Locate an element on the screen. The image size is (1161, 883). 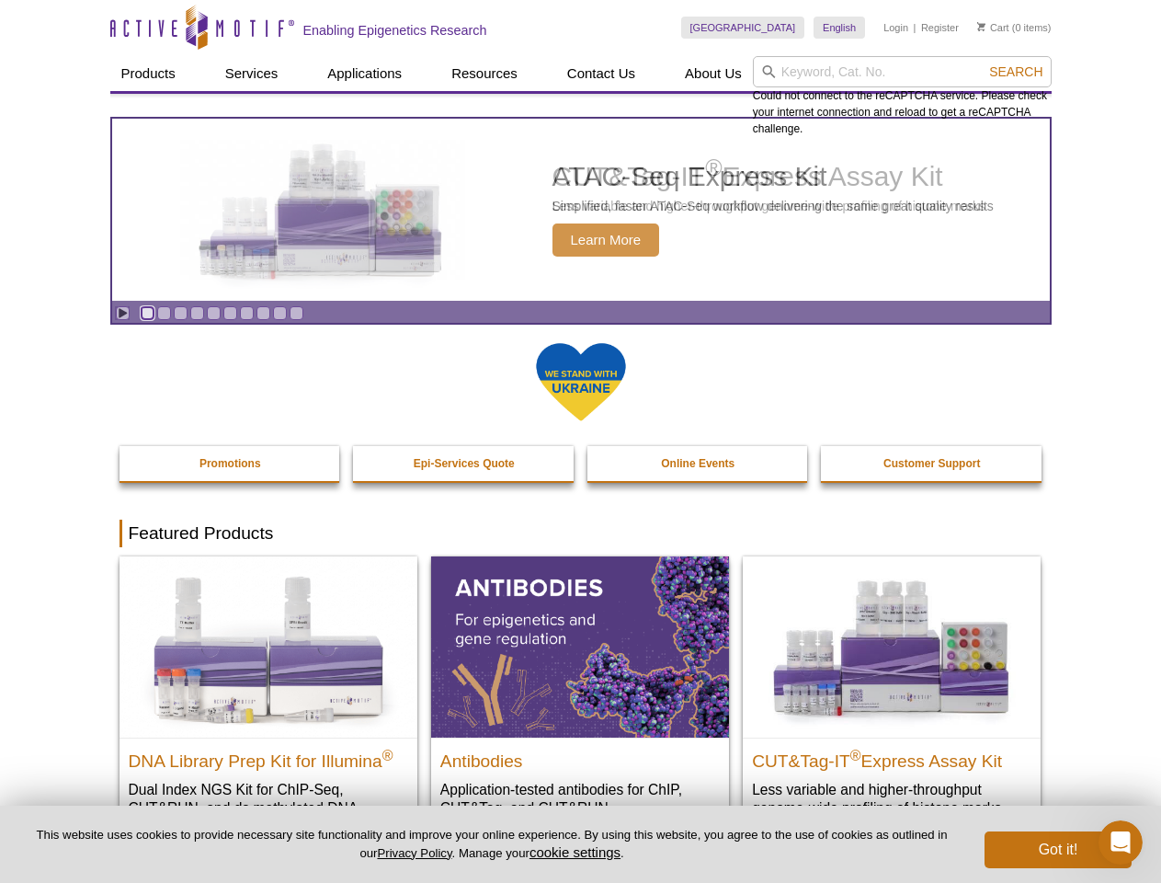
a: English is located at coordinates (839, 28).